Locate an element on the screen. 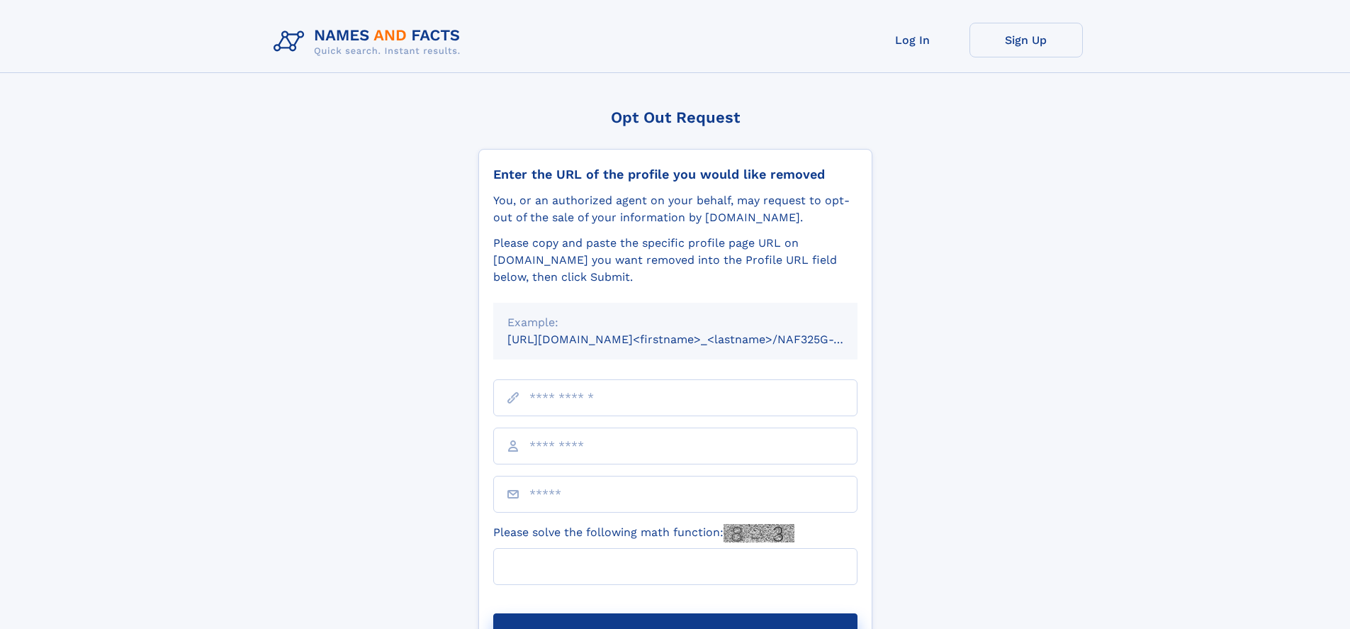 The width and height of the screenshot is (1350, 629). div: Enter the URL of the profile you would like removed is located at coordinates (675, 174).